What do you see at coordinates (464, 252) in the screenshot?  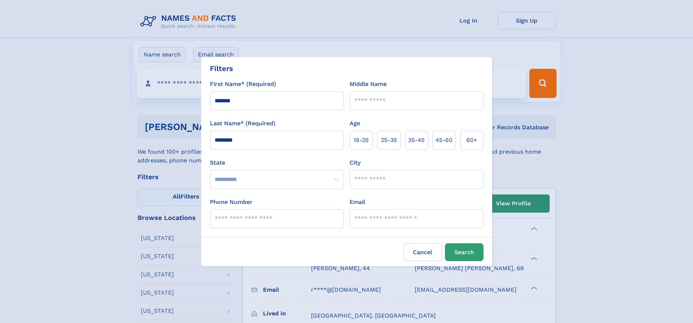 I see `button: Search` at bounding box center [464, 252].